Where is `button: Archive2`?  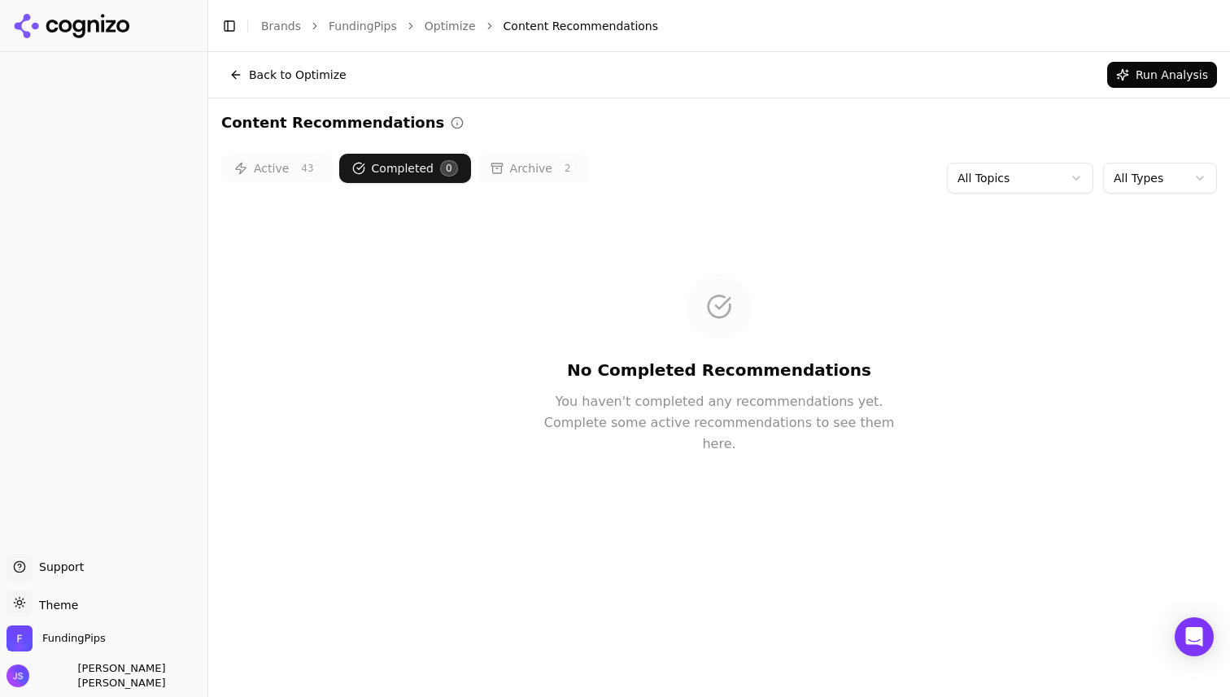
button: Archive2 is located at coordinates (534, 168).